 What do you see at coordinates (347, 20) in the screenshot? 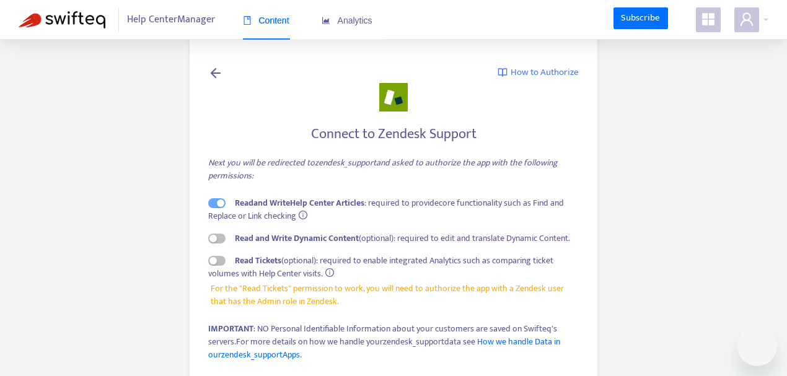
I see `span: Analytics` at bounding box center [347, 20].